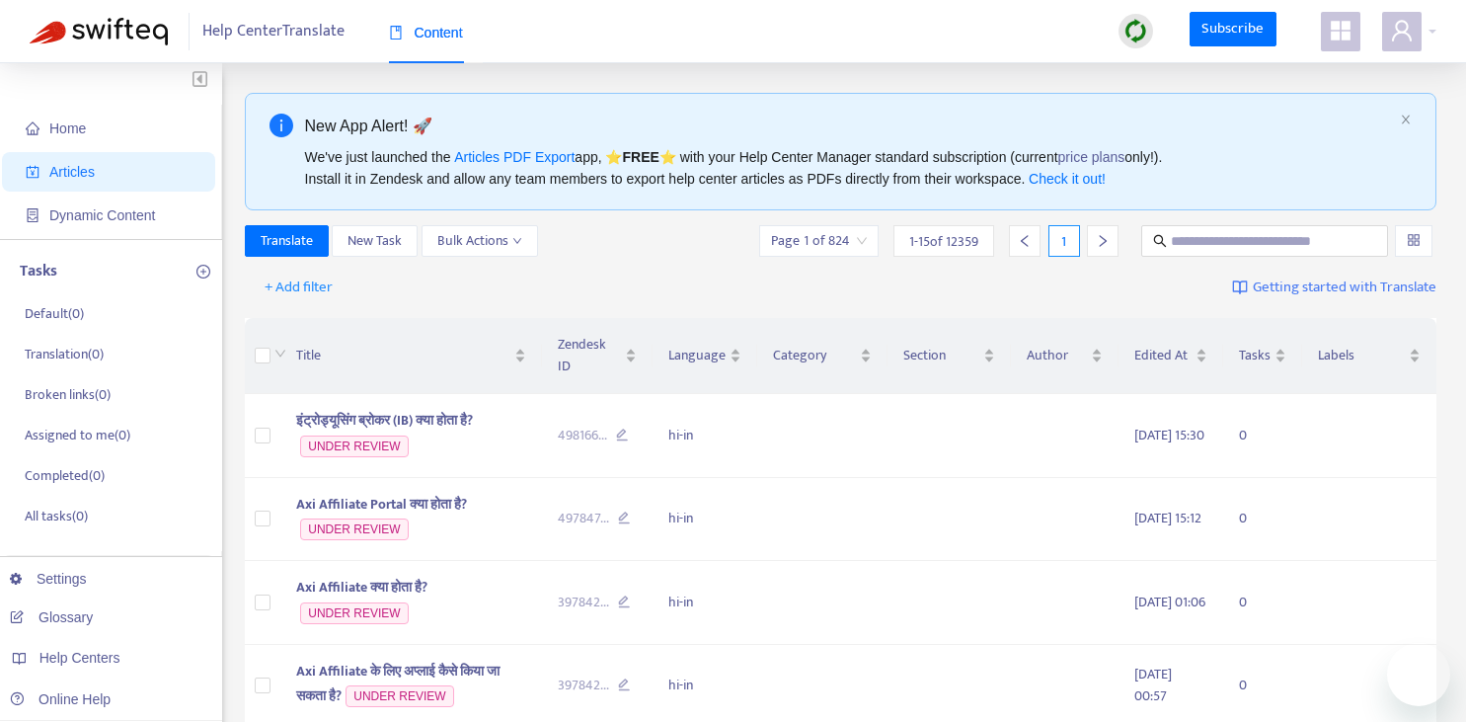 The image size is (1466, 722). What do you see at coordinates (949, 355) in the screenshot?
I see `th: Section` at bounding box center [949, 355].